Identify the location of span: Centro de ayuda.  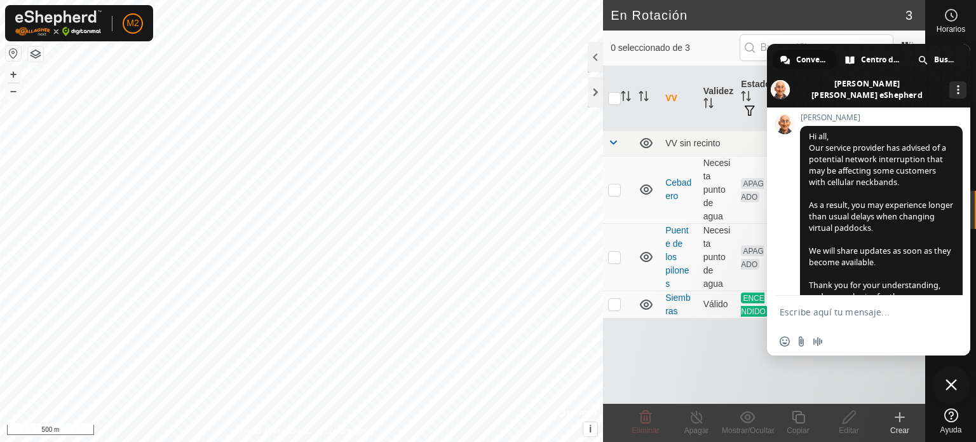
(881, 60).